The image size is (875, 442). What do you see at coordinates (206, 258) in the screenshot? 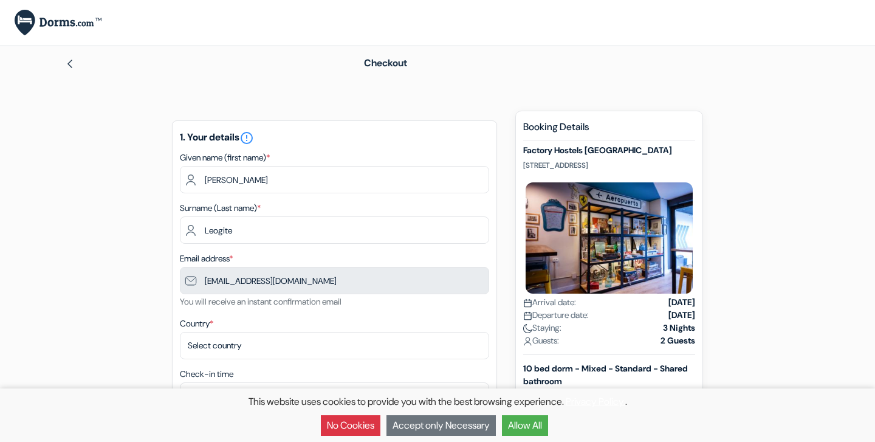
I see `label: Email address` at bounding box center [206, 258].